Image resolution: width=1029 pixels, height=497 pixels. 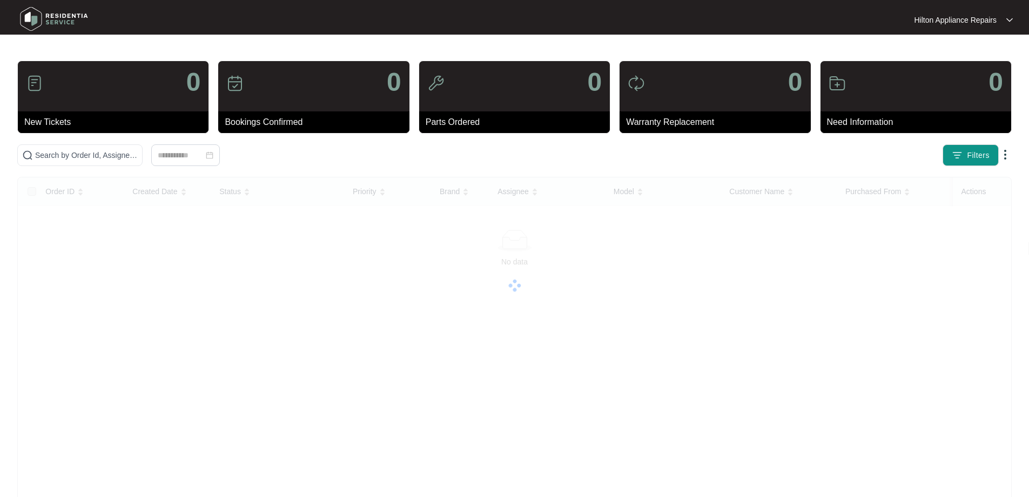 I want to click on img: filter icon, so click(x=958, y=155).